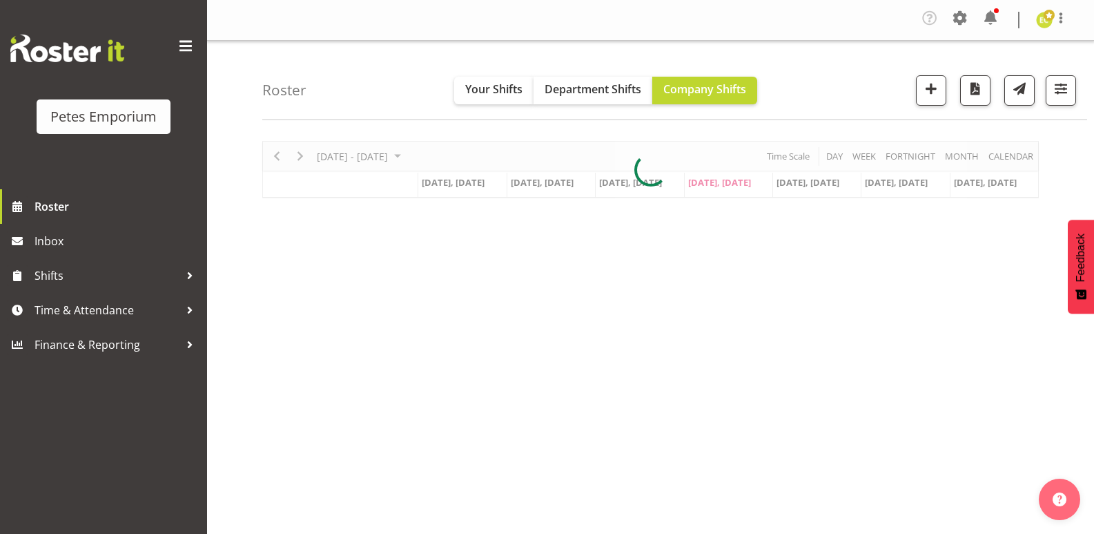  I want to click on button: Download a PDF of the roster according to the set date range., so click(976, 90).